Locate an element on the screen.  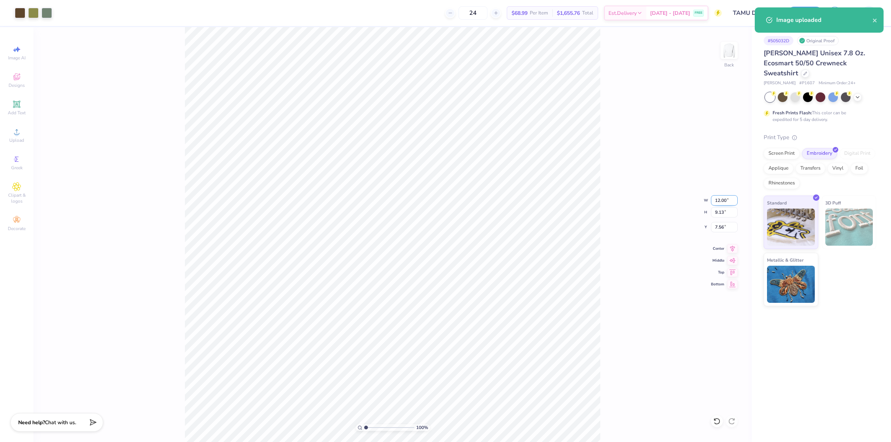
div: Original Proof is located at coordinates (818, 40).